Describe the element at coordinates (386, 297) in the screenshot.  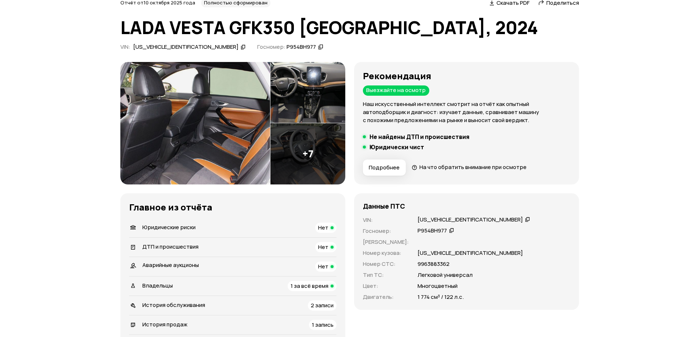
I see `p: Двигатель :` at that location.